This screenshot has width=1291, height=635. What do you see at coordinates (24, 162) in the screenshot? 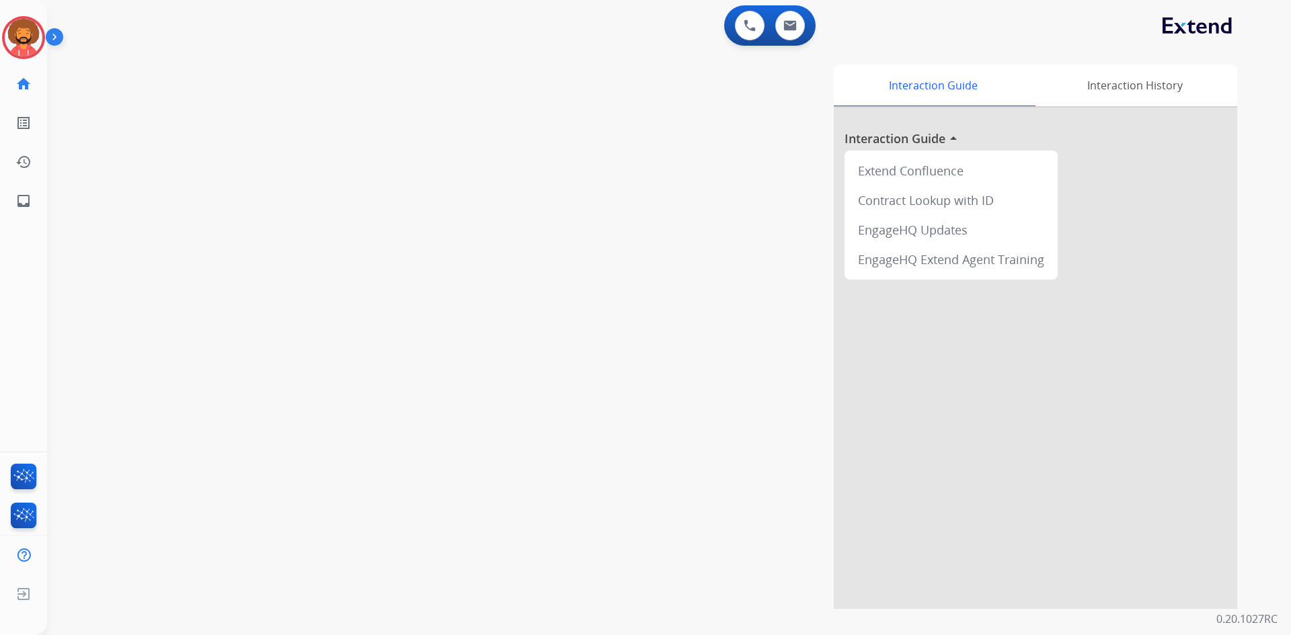
I see `mat-icon: history` at bounding box center [24, 162].